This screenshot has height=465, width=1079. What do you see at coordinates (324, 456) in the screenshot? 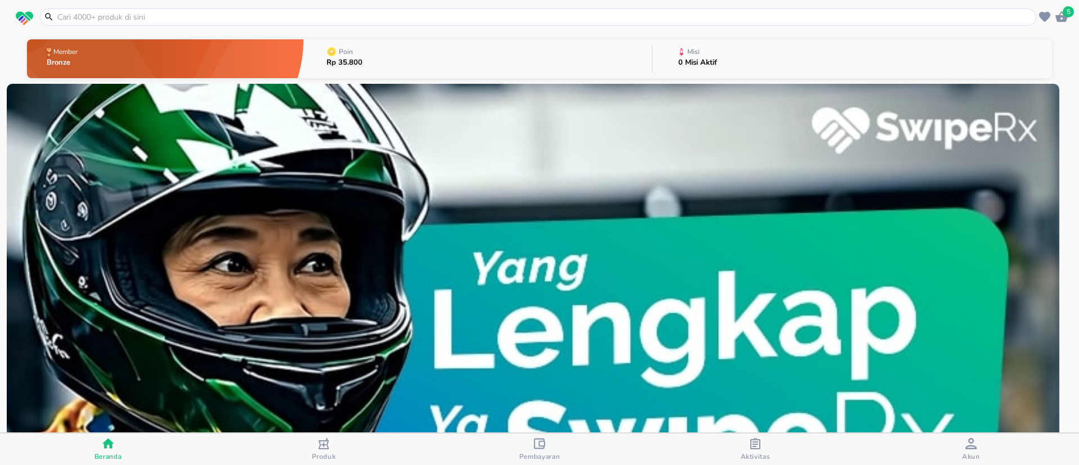
I see `span: Produk` at bounding box center [324, 456].